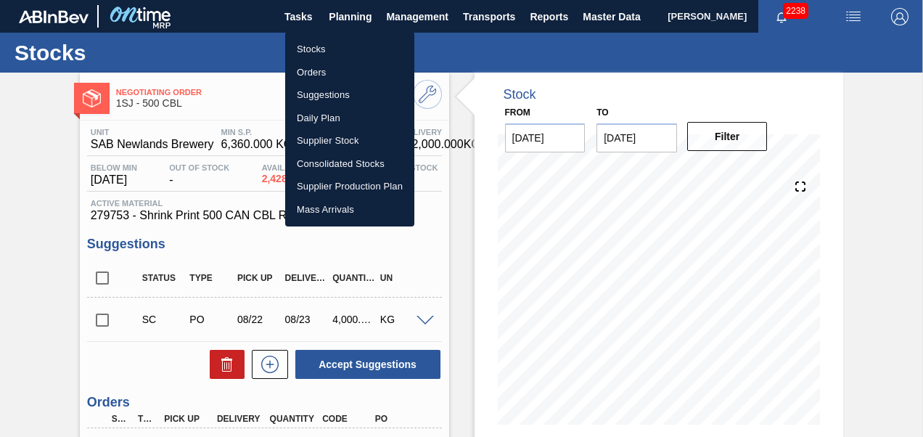 This screenshot has height=437, width=923. I want to click on li: Supplier Production Plan, so click(350, 187).